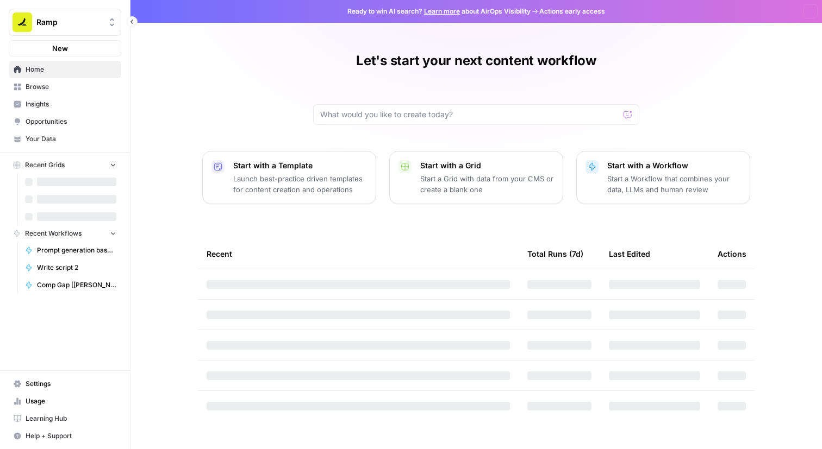  I want to click on span: Ready to win AI search? about AirOps Visibility, so click(439, 11).